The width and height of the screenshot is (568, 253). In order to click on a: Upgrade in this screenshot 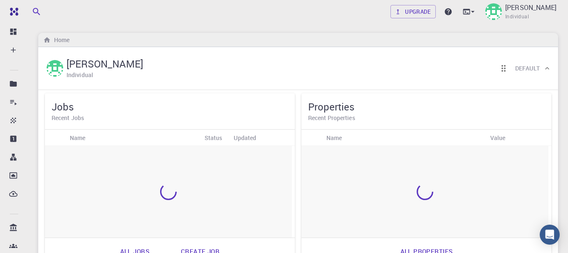, I will do `click(413, 12)`.